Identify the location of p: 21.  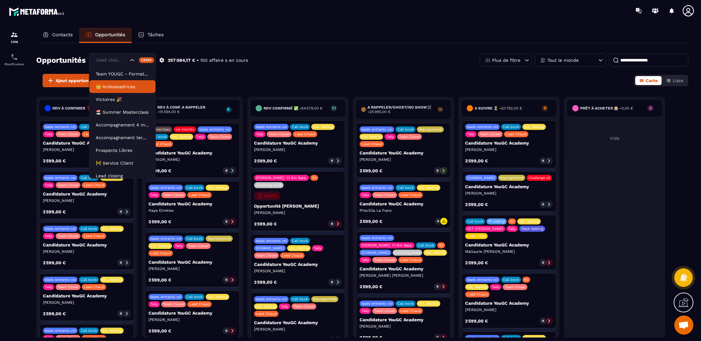
(334, 108).